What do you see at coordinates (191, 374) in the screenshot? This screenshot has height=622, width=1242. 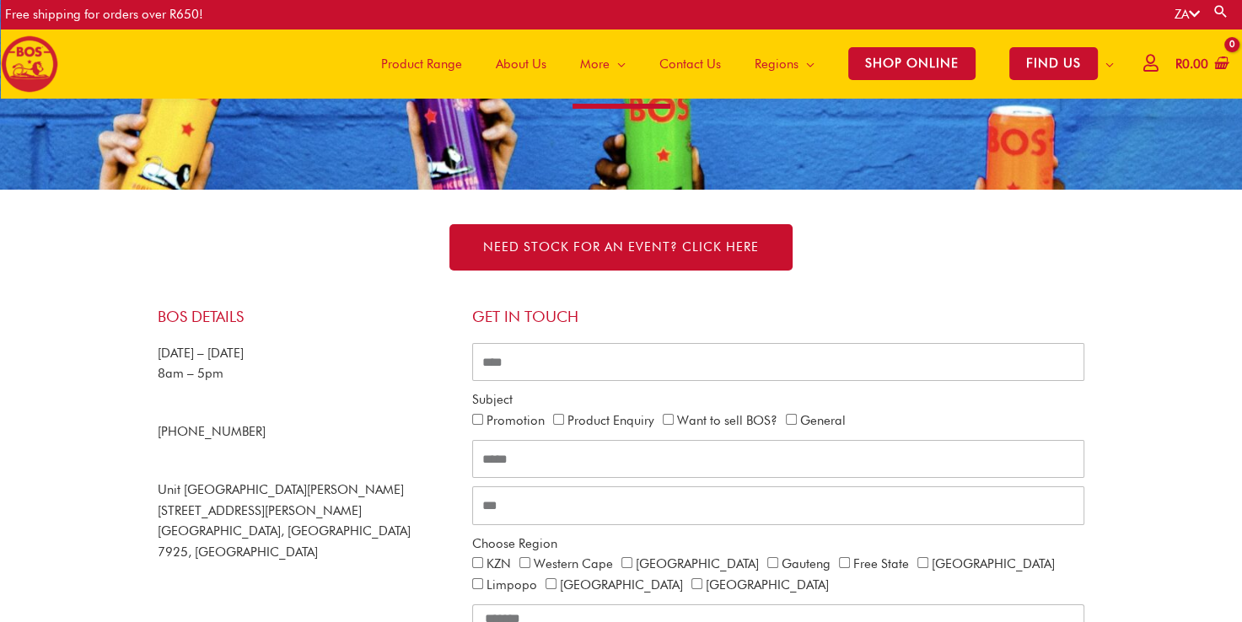 I see `span: 8am – 5pm` at bounding box center [191, 374].